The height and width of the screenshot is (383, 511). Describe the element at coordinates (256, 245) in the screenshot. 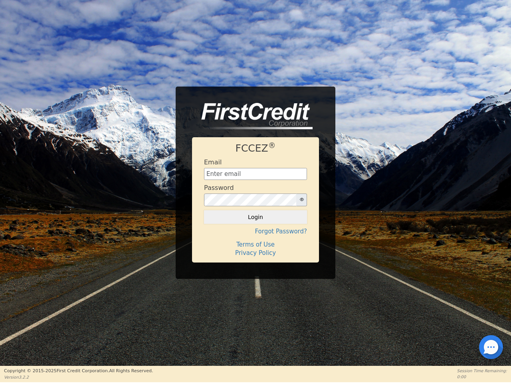

I see `h4: Terms of Use` at that location.